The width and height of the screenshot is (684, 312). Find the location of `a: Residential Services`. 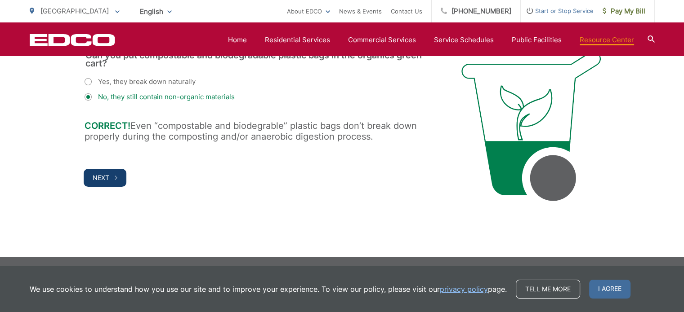

a: Residential Services is located at coordinates (297, 40).